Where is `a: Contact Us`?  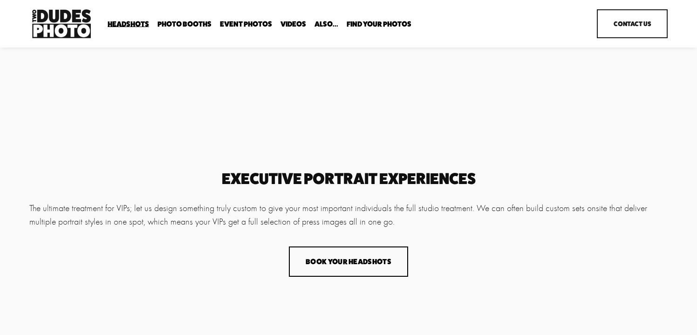 a: Contact Us is located at coordinates (632, 24).